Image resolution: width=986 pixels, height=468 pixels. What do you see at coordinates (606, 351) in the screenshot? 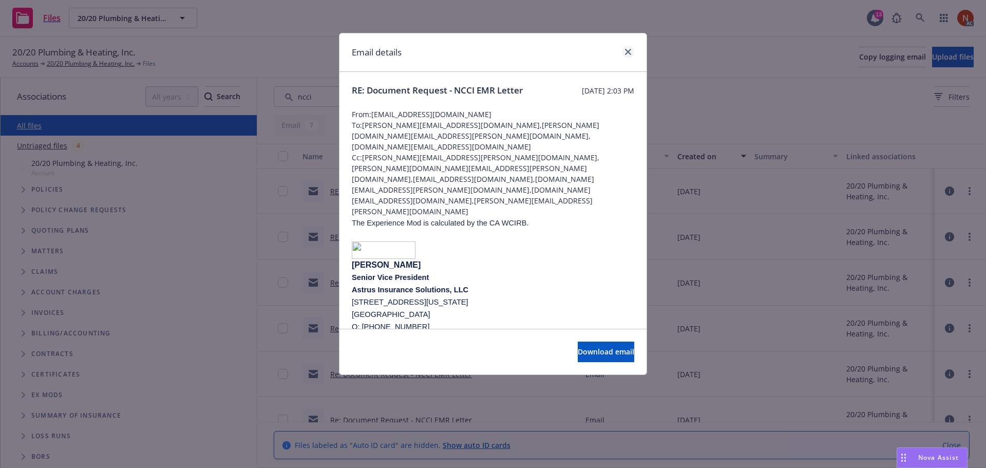
I see `span: Download email` at bounding box center [606, 351].